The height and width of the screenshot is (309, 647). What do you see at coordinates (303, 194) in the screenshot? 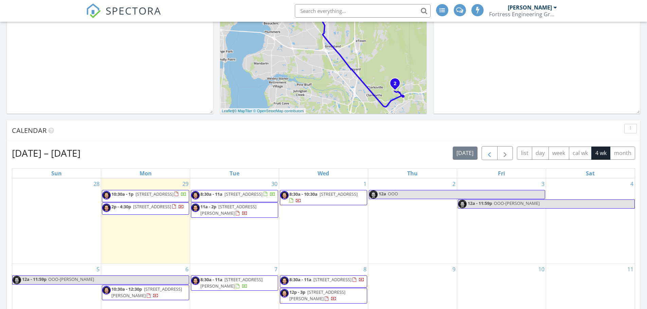
I see `span: 8:30a - 10:30a` at bounding box center [303, 194].